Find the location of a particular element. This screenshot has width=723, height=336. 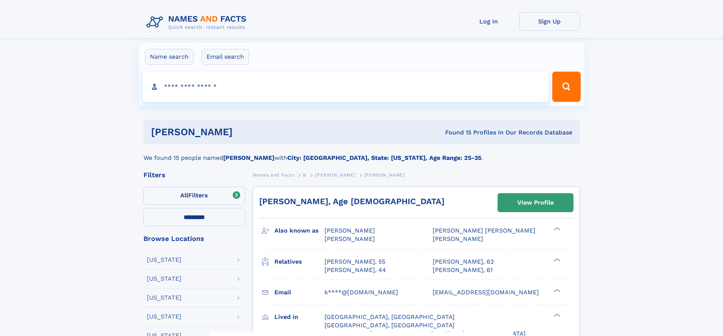

div: Found 15 Profiles In Our Records Database is located at coordinates (455, 133).